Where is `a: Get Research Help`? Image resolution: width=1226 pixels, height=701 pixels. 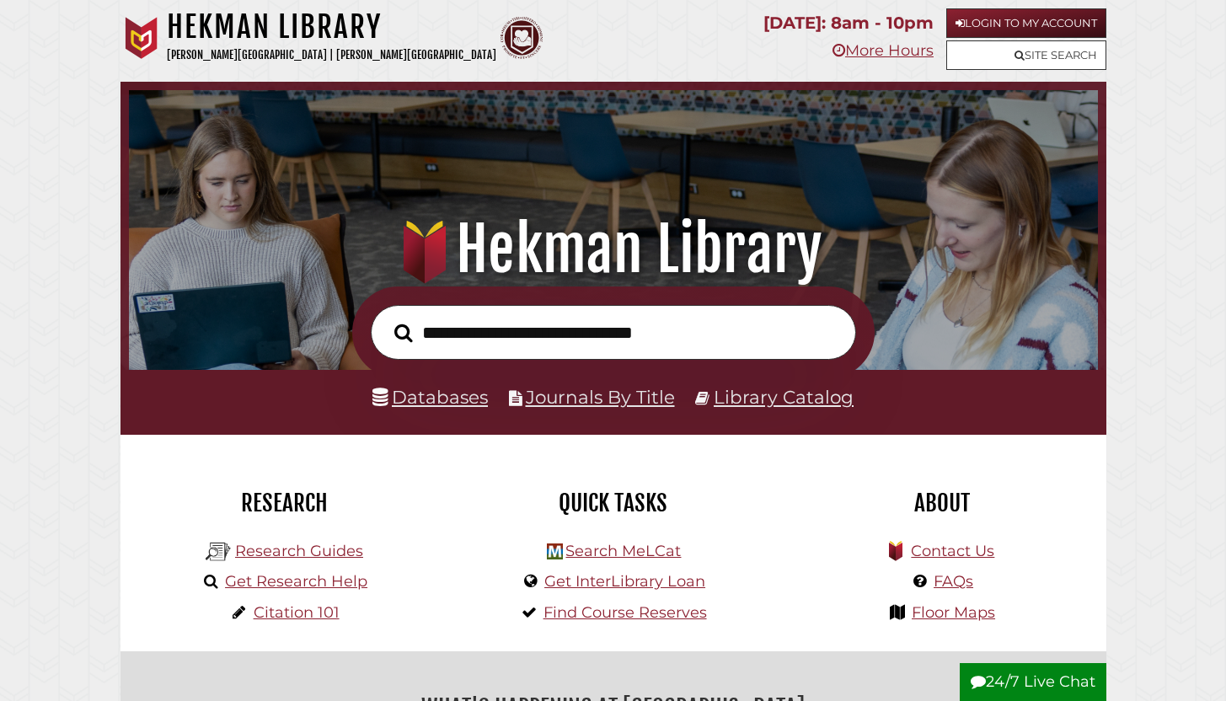 a: Get Research Help is located at coordinates (296, 581).